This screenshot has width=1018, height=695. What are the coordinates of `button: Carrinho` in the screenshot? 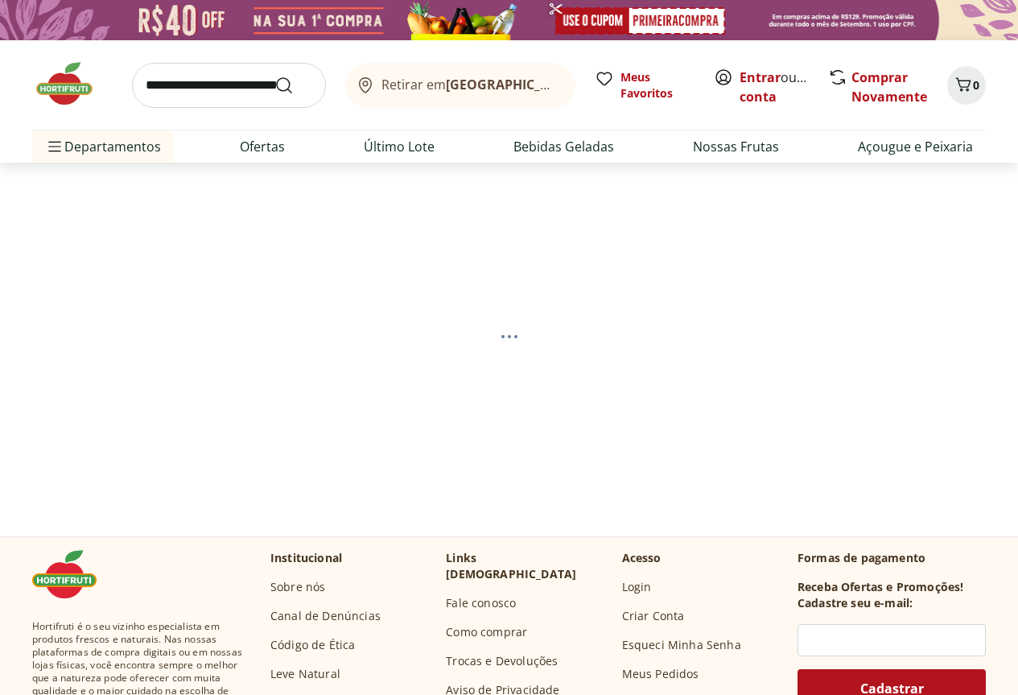 It's located at (967, 85).